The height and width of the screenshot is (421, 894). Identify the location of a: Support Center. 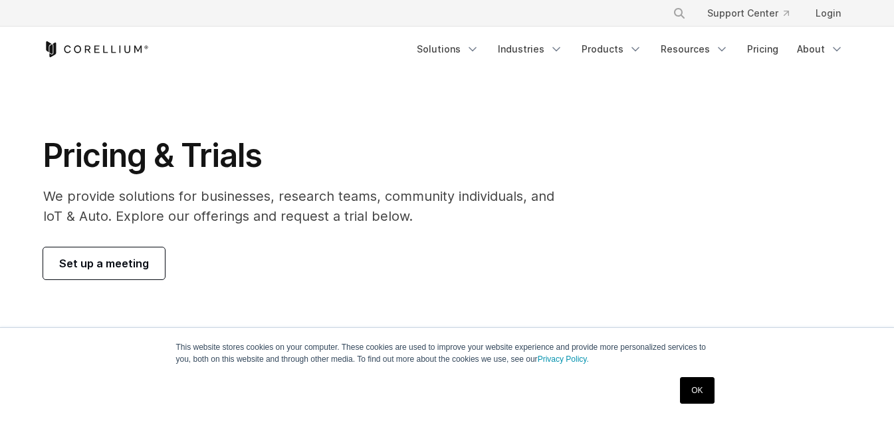
(748, 13).